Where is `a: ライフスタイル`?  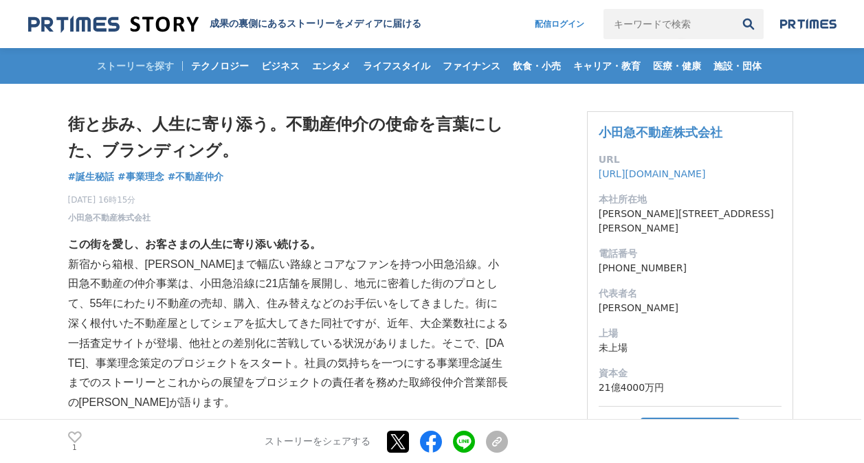 a: ライフスタイル is located at coordinates (396, 66).